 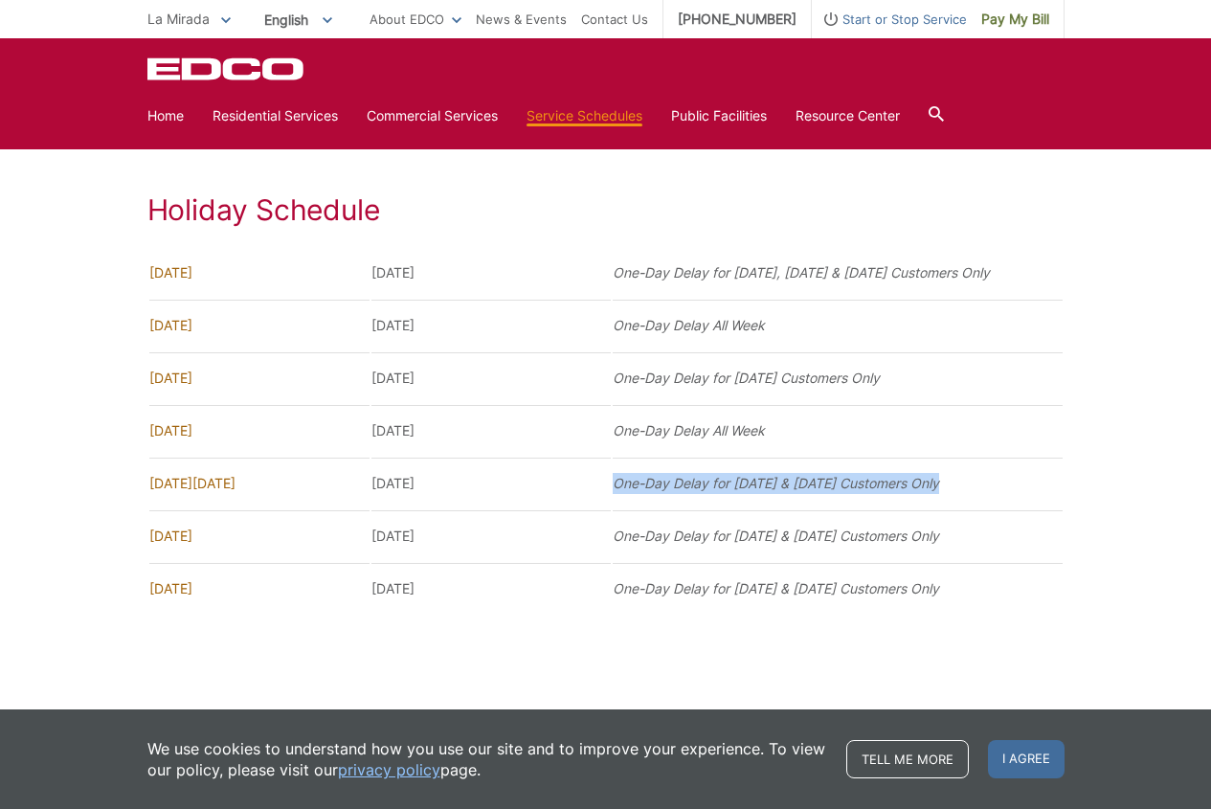 I want to click on a: Resource Center, so click(x=847, y=116).